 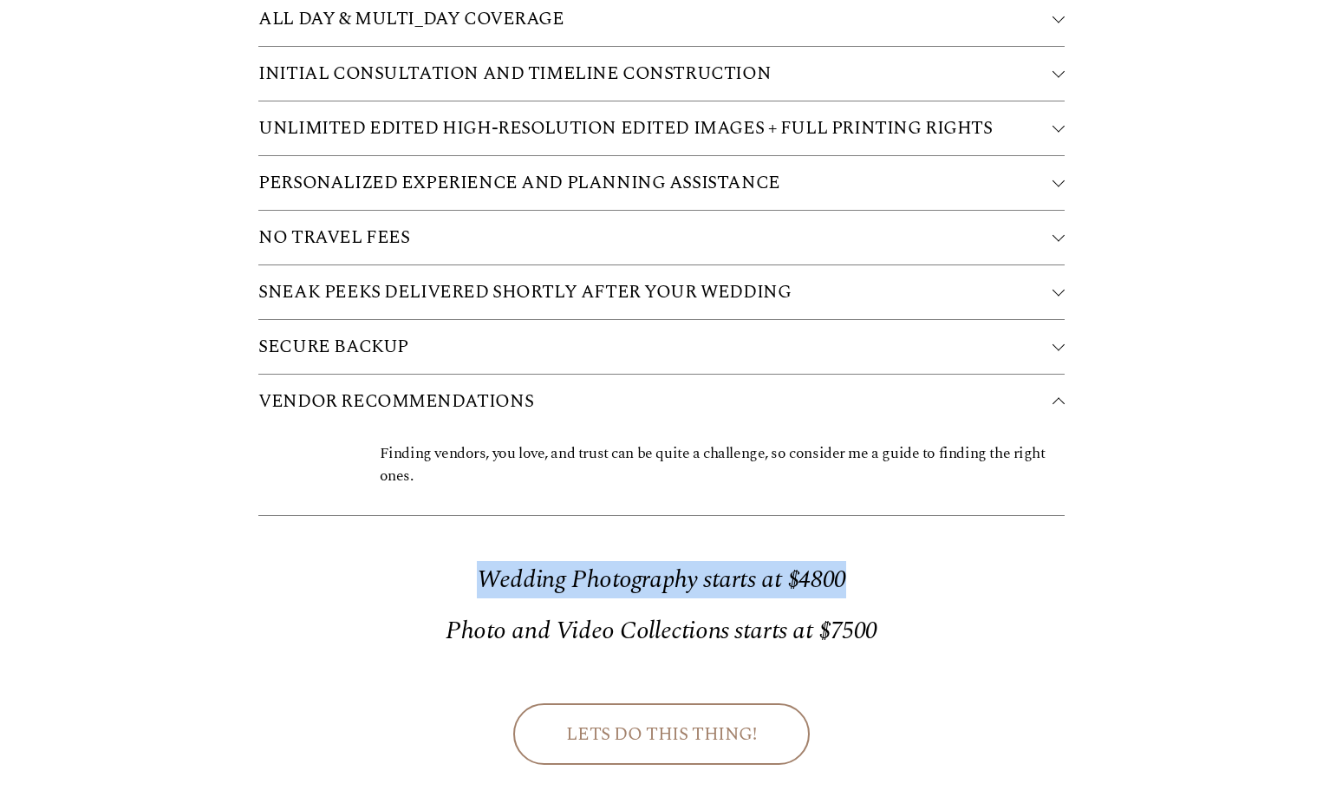 I want to click on button: PERSONALIZED EXPERIENCE AND PLANNING ASSISTANCE, so click(x=662, y=183).